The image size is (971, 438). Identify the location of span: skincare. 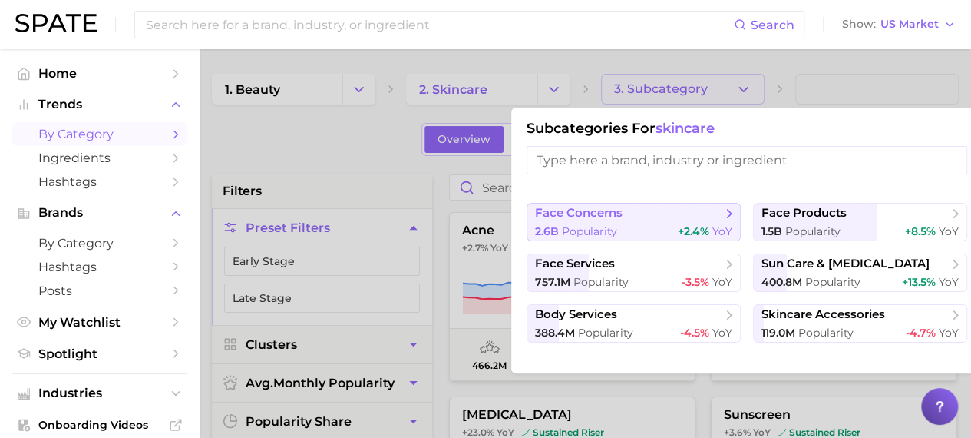
(685, 128).